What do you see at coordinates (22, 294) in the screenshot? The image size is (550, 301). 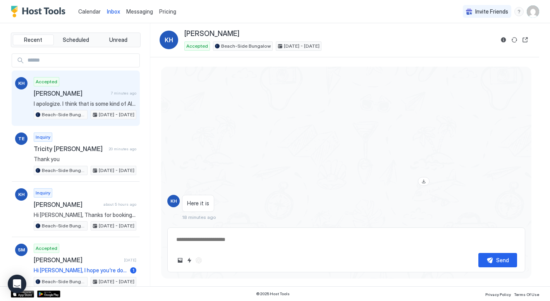 I see `a: App Store` at bounding box center [22, 294].